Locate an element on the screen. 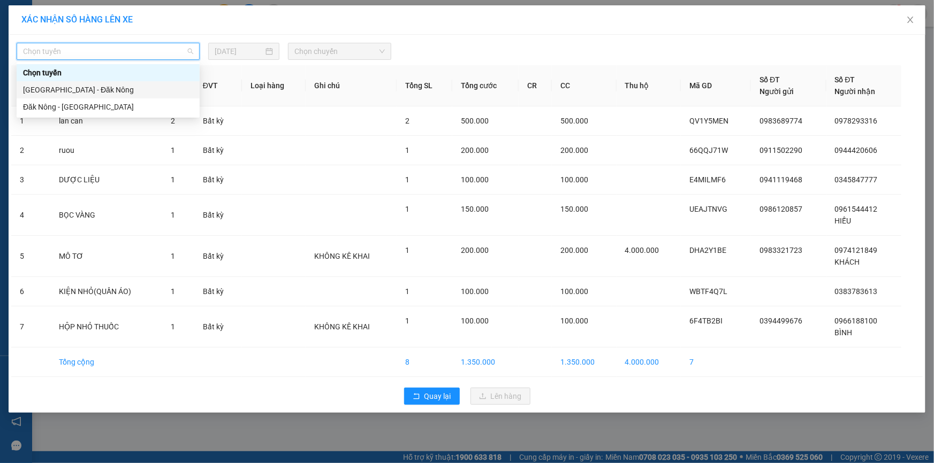  td: 1.350.000 is located at coordinates (485, 362).